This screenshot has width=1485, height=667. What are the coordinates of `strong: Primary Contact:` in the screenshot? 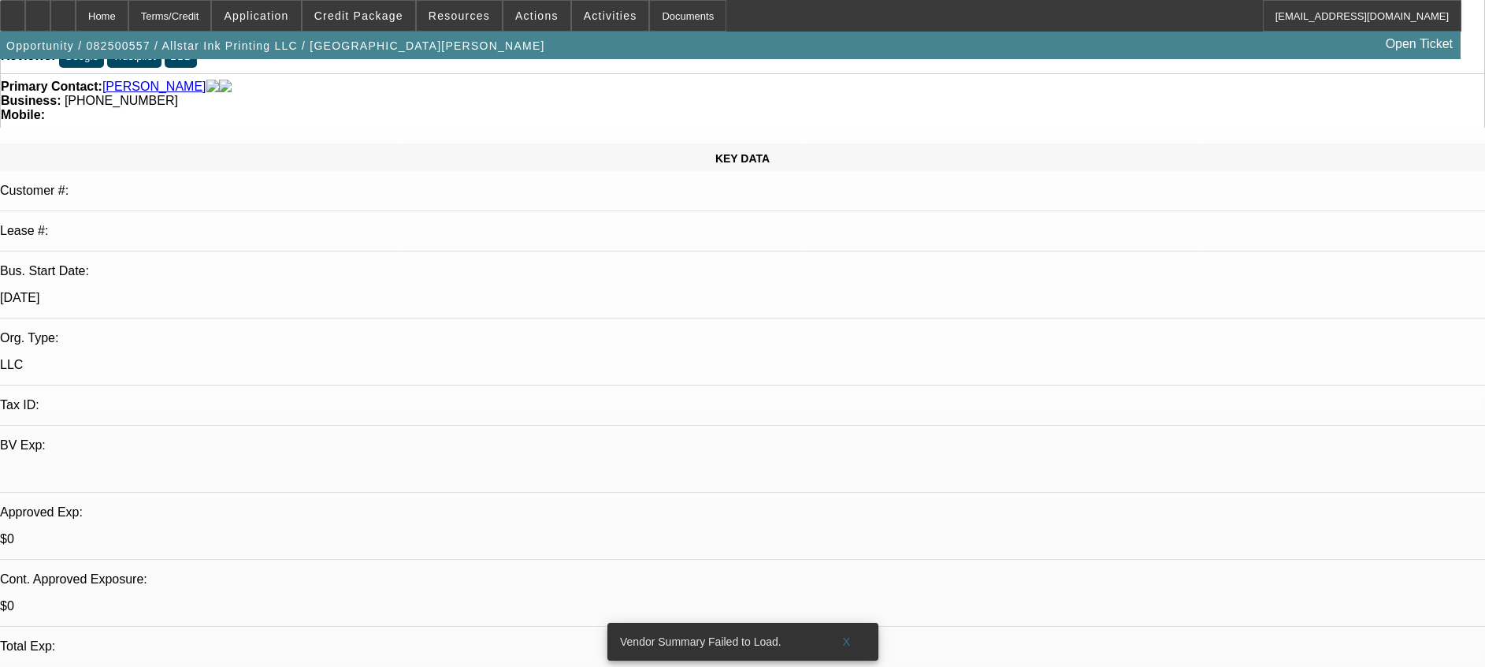 It's located at (51, 87).